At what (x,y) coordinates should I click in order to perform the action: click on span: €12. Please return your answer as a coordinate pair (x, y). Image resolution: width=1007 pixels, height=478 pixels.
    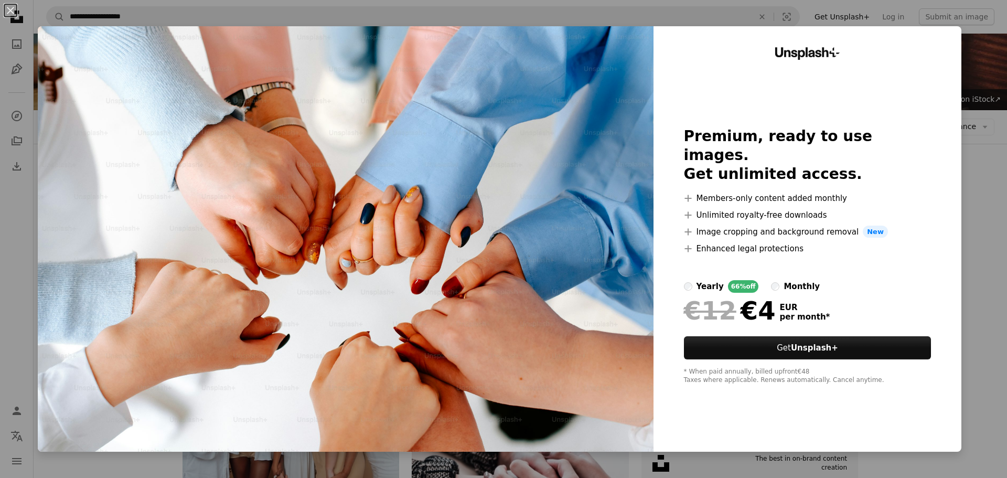
    Looking at the image, I should click on (710, 310).